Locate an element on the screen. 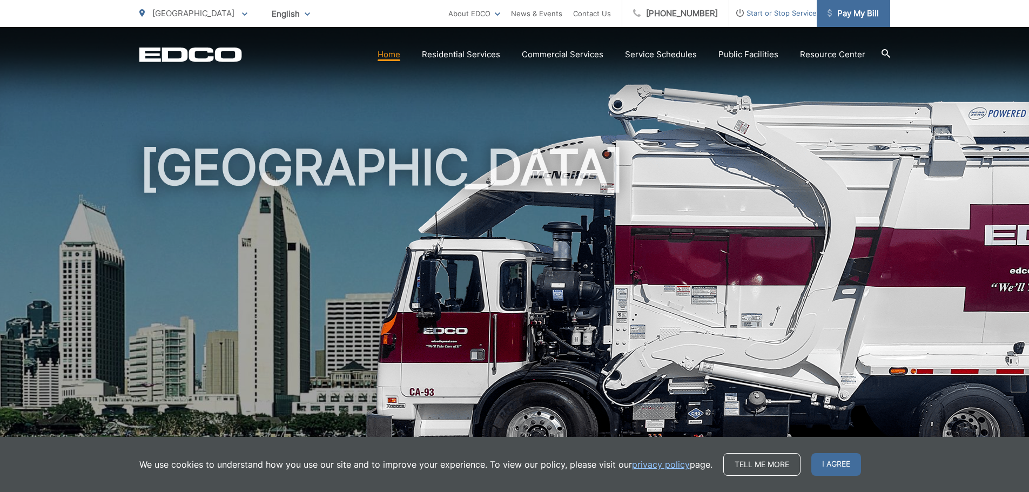 The height and width of the screenshot is (492, 1029). span: Pay My Bill is located at coordinates (853, 14).